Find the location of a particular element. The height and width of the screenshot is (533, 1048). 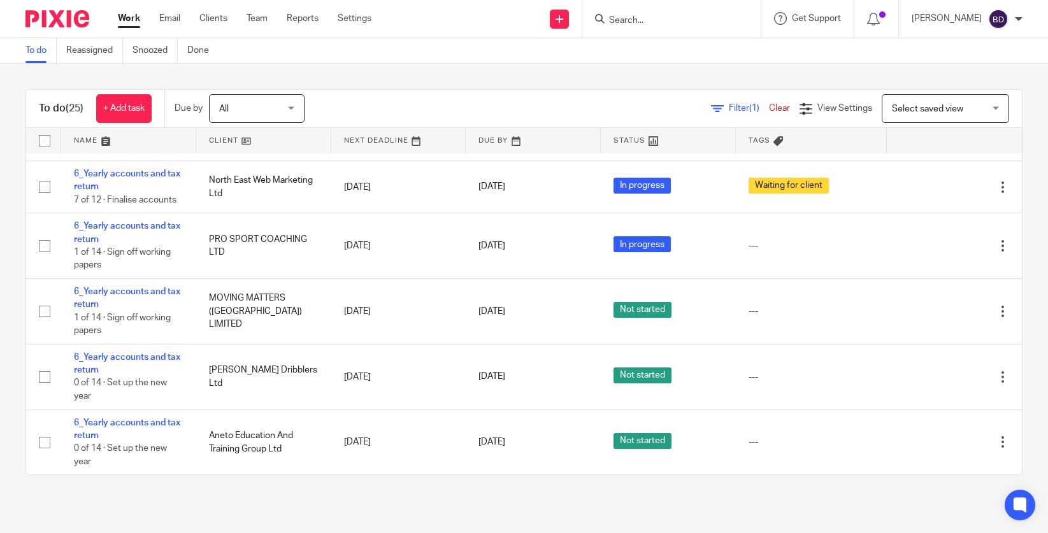

span: Waiting for client is located at coordinates (789, 185).